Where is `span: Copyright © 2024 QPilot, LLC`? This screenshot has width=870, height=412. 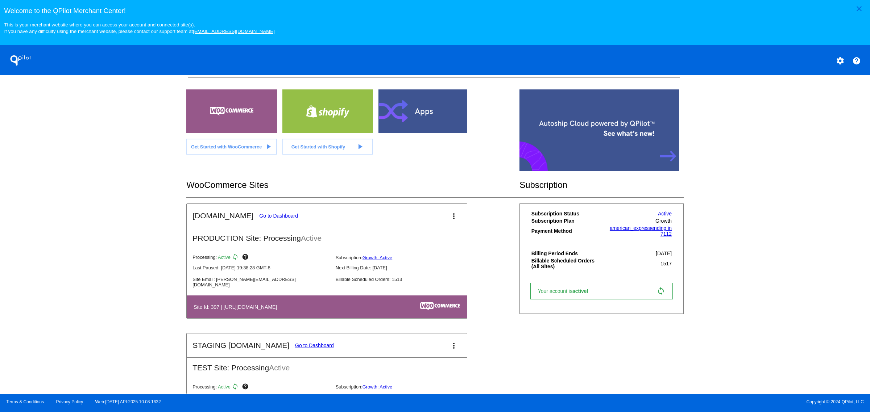 span: Copyright © 2024 QPilot, LLC is located at coordinates (652, 402).